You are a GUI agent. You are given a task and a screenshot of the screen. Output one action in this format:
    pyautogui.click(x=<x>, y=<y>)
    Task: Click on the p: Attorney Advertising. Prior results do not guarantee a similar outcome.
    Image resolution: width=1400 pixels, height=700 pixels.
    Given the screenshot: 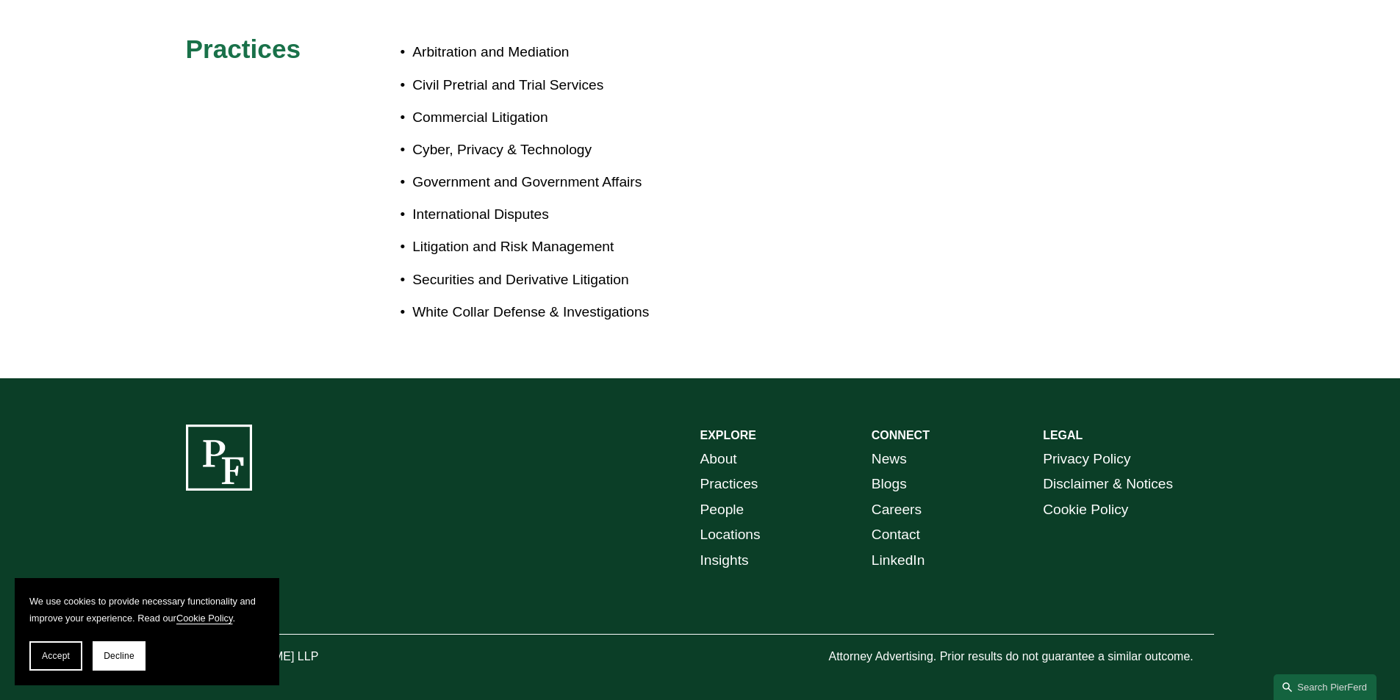 What is the action you would take?
    pyautogui.click(x=1021, y=657)
    